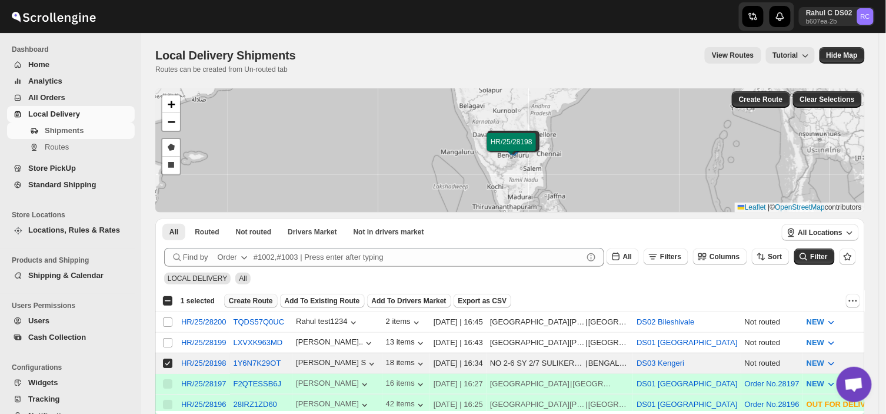  What do you see at coordinates (204, 342) in the screenshot?
I see `button: HR/25/28199` at bounding box center [204, 342].